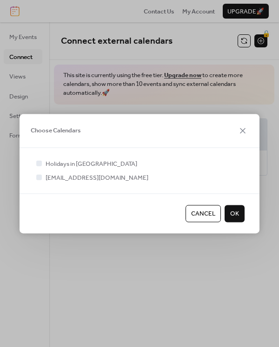 This screenshot has width=279, height=347. I want to click on span: Choose Calendars, so click(56, 131).